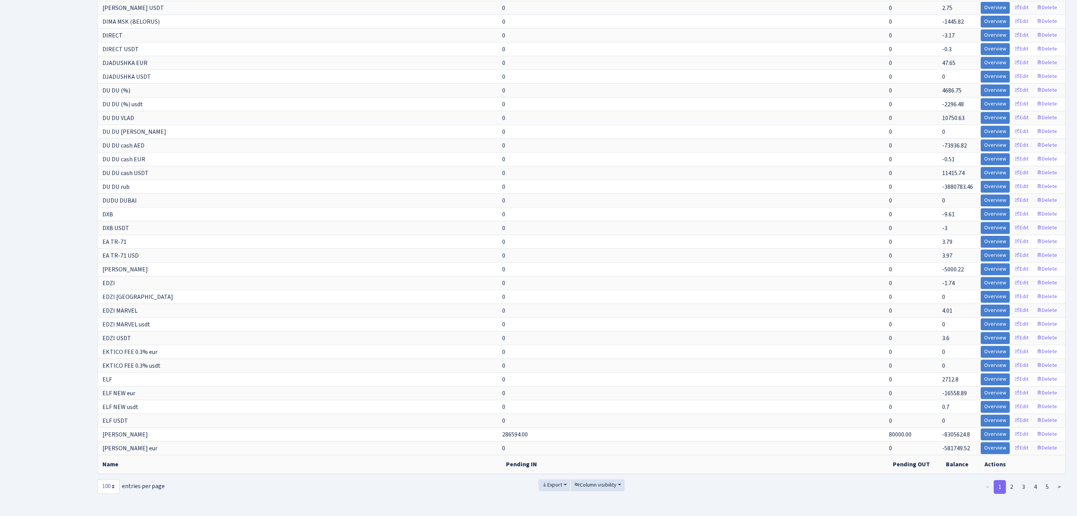  Describe the element at coordinates (115, 421) in the screenshot. I see `span: ELF USDT` at that location.